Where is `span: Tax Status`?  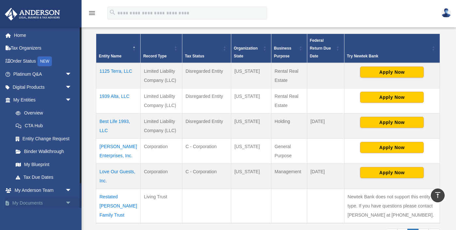
span: Tax Status is located at coordinates (195, 56).